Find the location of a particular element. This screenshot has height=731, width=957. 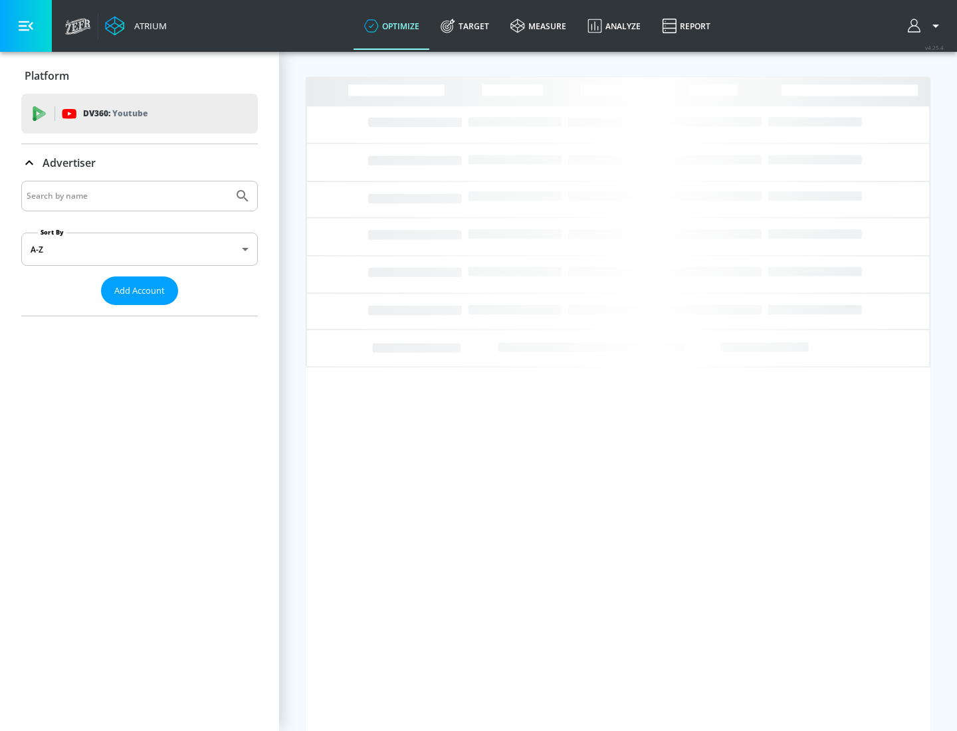

div: DV360: Youtube is located at coordinates (140, 114).